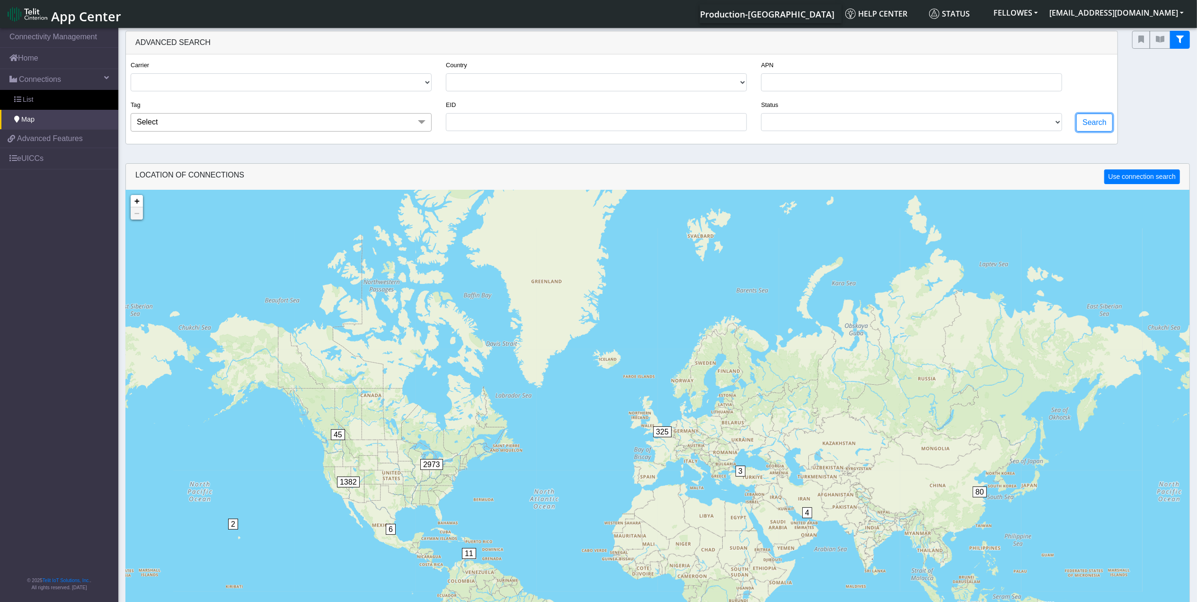  I want to click on span: 11, so click(469, 553).